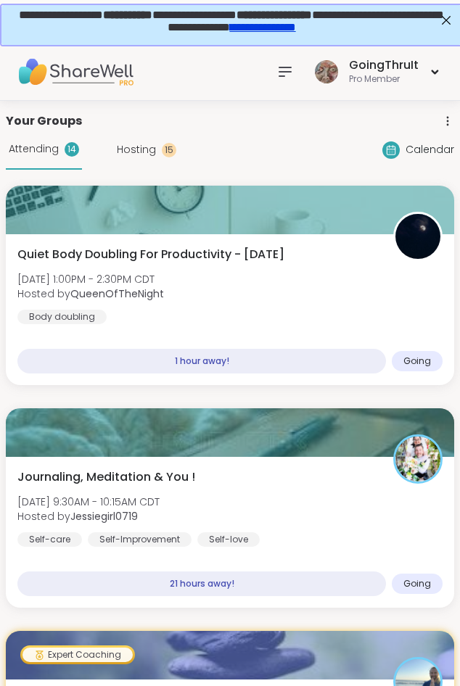 Image resolution: width=460 pixels, height=686 pixels. I want to click on div: Self-Improvement, so click(139, 540).